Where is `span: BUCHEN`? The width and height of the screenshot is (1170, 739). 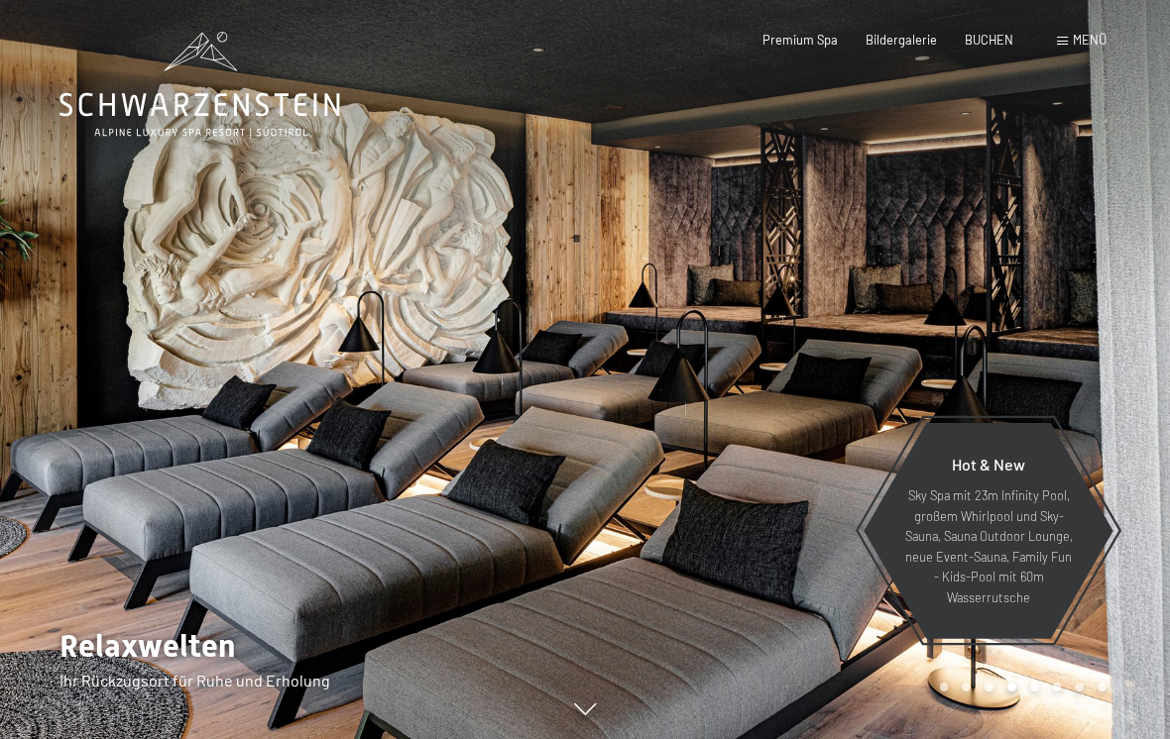 span: BUCHEN is located at coordinates (988, 40).